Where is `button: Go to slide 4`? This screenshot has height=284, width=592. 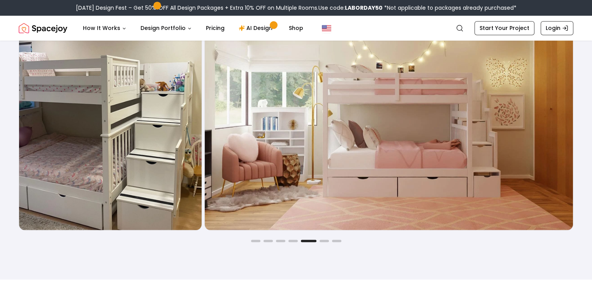
button: Go to slide 4 is located at coordinates (293, 241).